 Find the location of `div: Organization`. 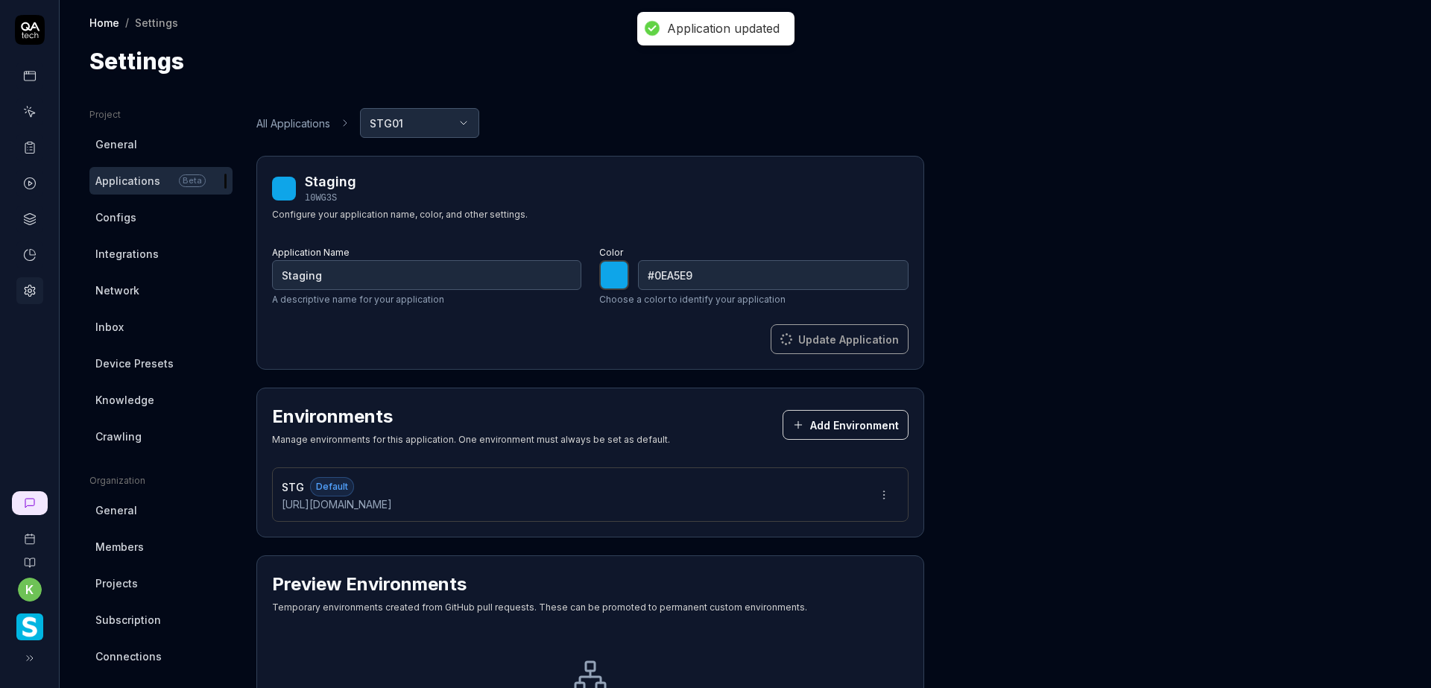

div: Organization is located at coordinates (161, 481).